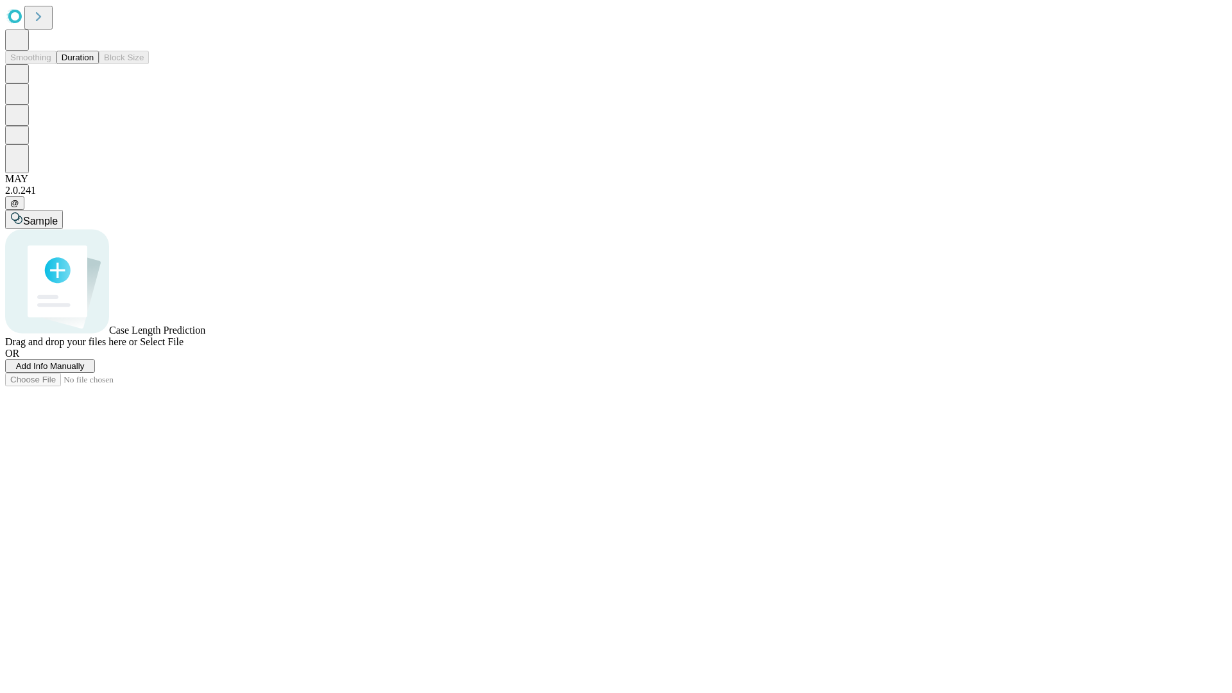 This screenshot has height=693, width=1232. I want to click on button: Sample, so click(34, 219).